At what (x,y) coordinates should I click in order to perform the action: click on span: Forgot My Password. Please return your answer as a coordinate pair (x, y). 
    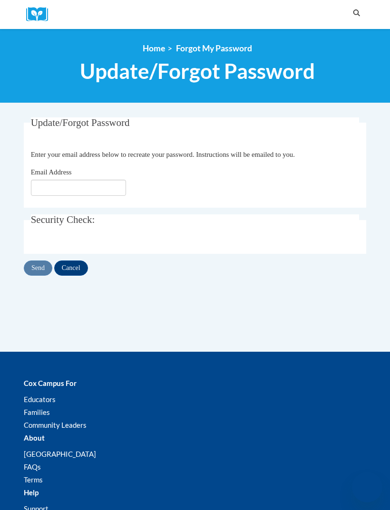
    Looking at the image, I should click on (214, 48).